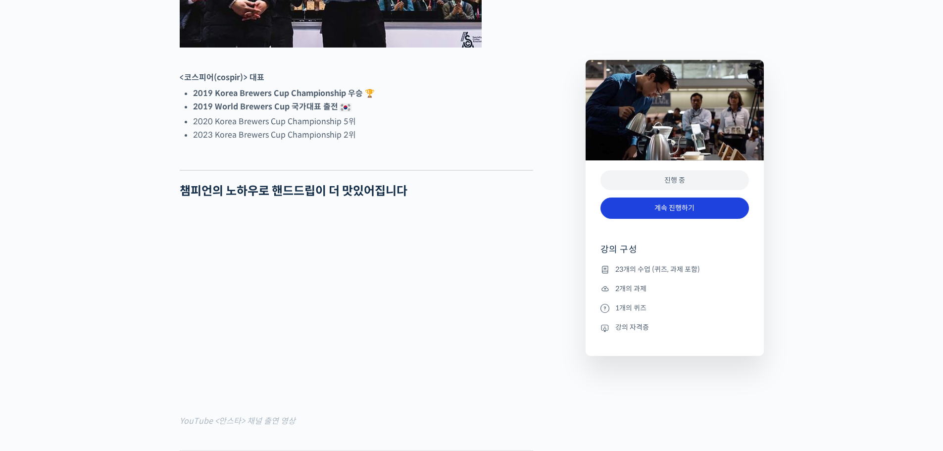 The width and height of the screenshot is (943, 451). I want to click on strong: <코스피어(cospir)> 대표, so click(222, 77).